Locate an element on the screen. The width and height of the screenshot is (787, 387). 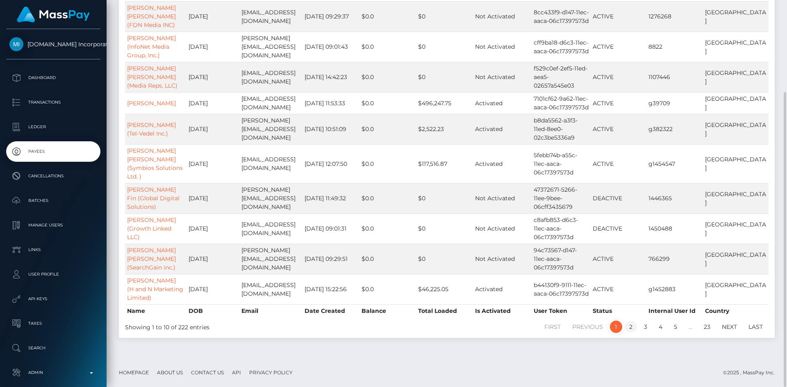
a: Homepage is located at coordinates (134, 373).